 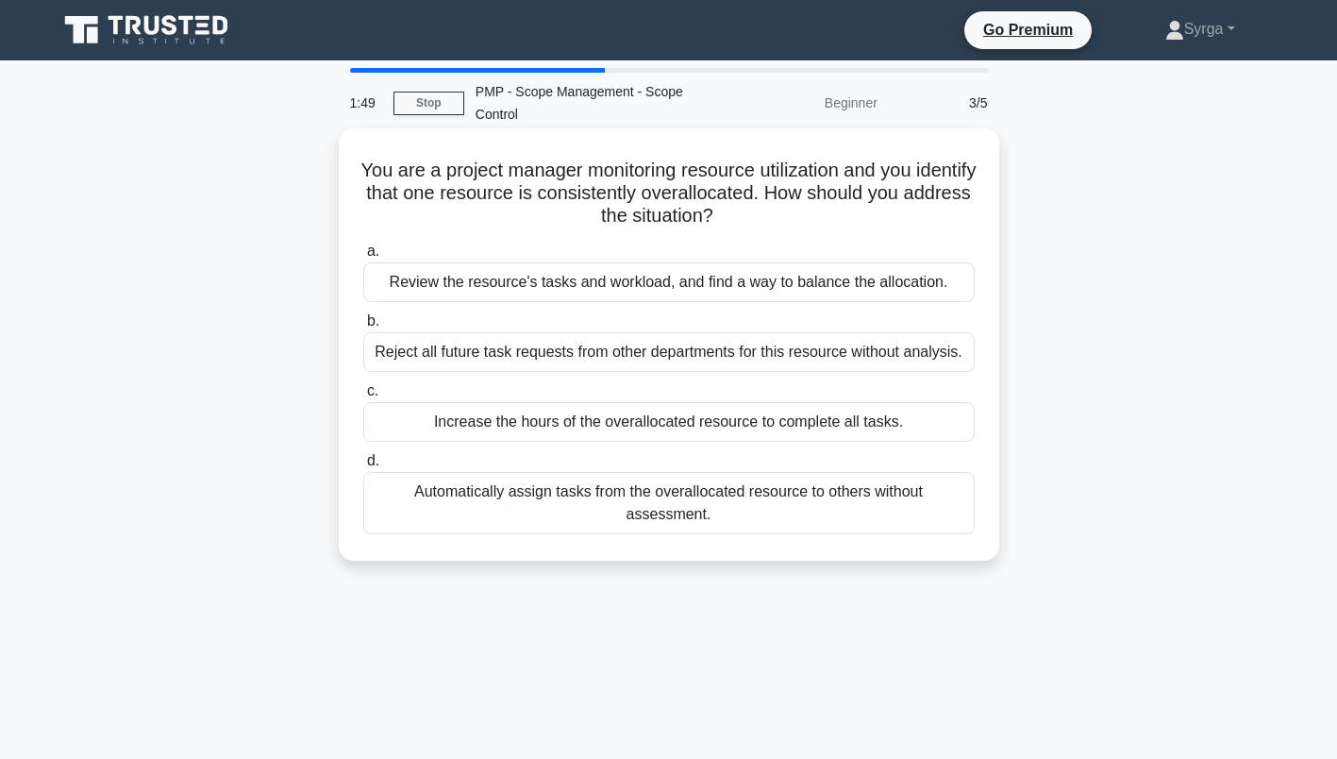 I want to click on div: Increase the hours of the overallocated resource to complete all tasks., so click(x=669, y=422).